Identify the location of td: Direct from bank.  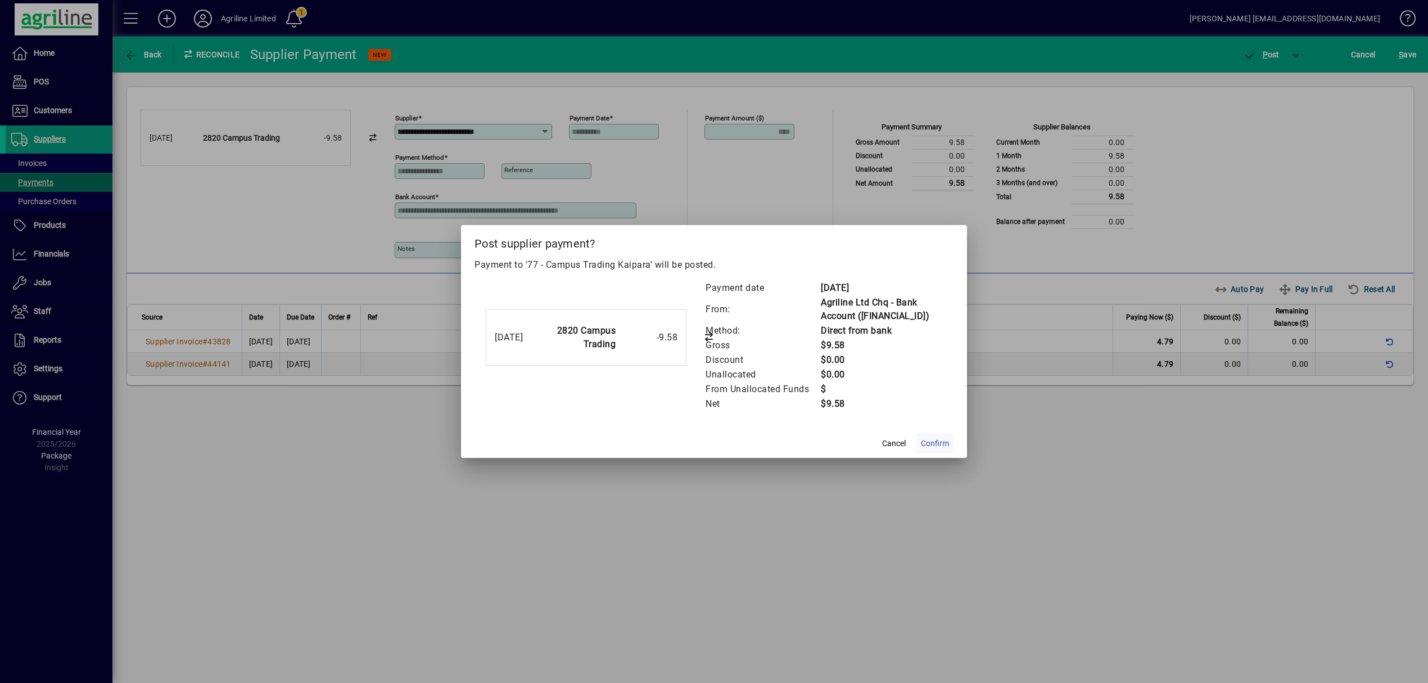
(881, 331).